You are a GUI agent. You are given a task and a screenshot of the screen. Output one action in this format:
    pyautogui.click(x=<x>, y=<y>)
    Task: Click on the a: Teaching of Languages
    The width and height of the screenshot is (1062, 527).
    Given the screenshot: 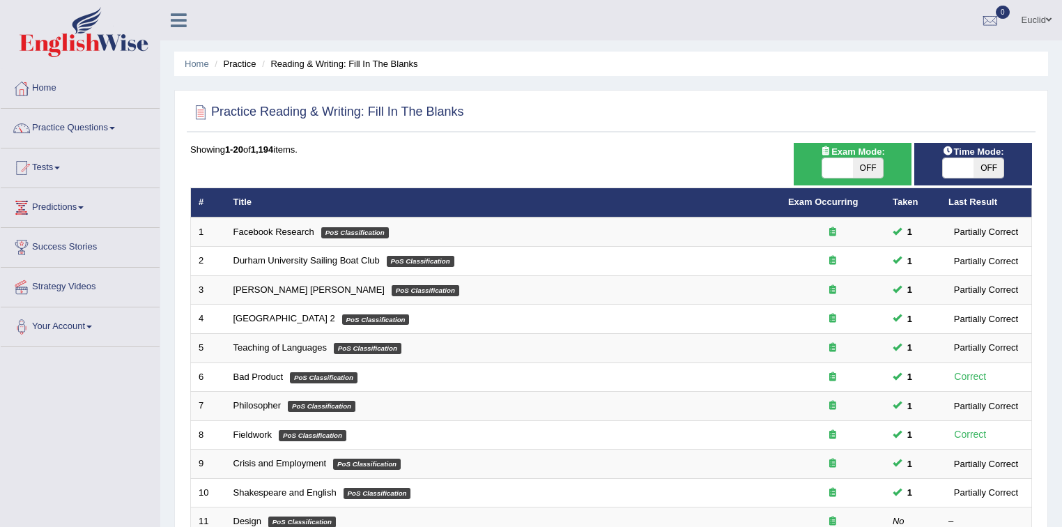 What is the action you would take?
    pyautogui.click(x=280, y=347)
    